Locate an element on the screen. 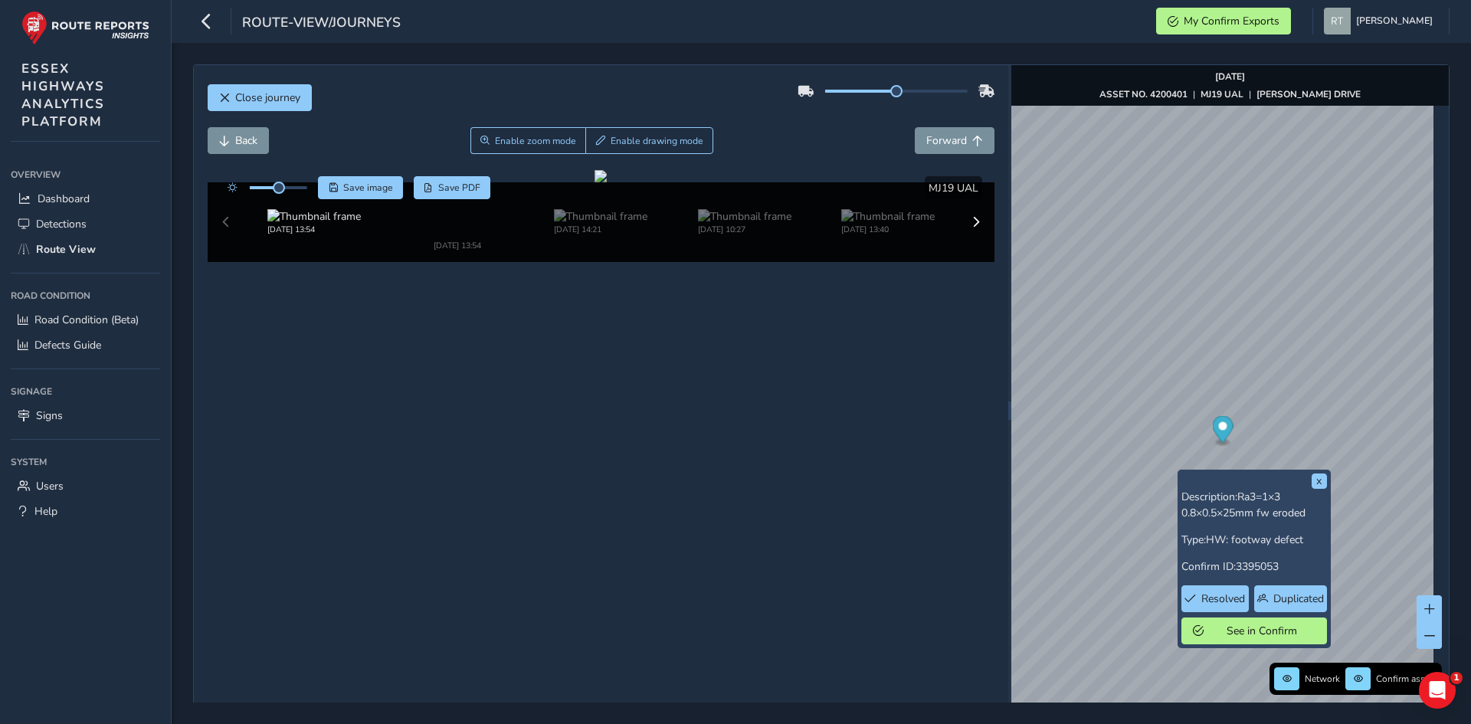  span: Back is located at coordinates (246, 140).